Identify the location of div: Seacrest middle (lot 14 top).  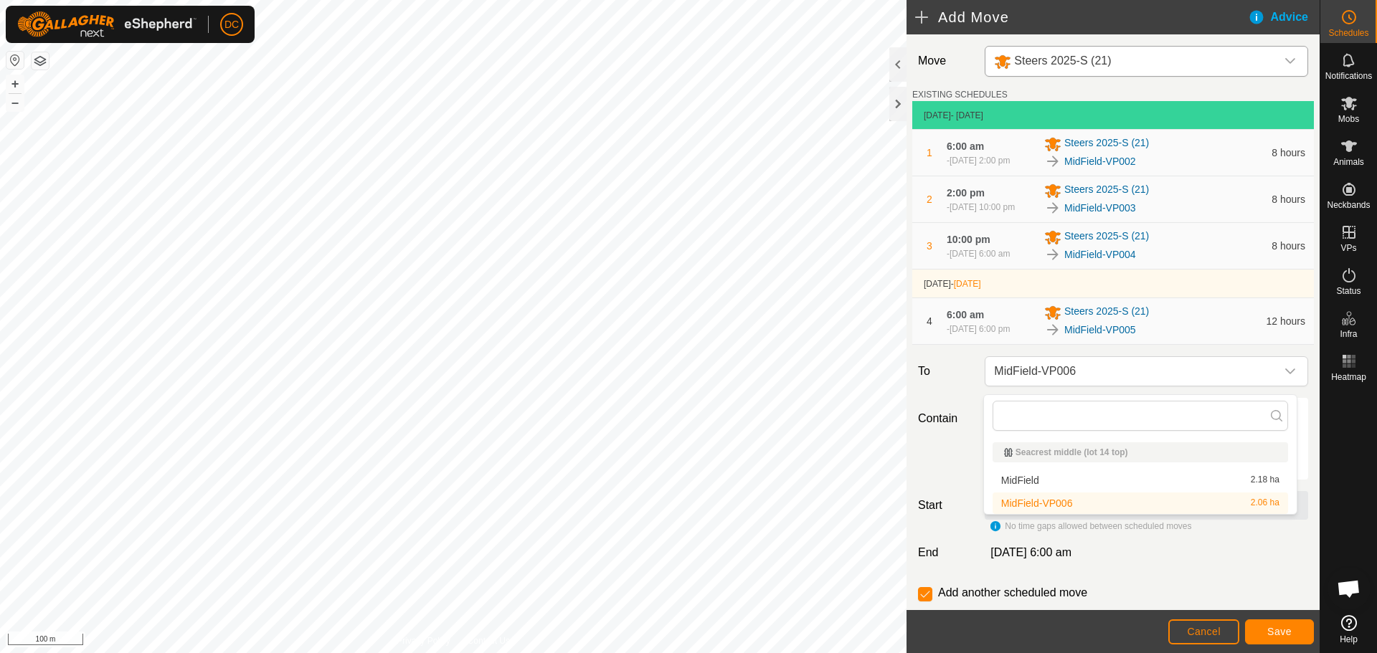
(1140, 452).